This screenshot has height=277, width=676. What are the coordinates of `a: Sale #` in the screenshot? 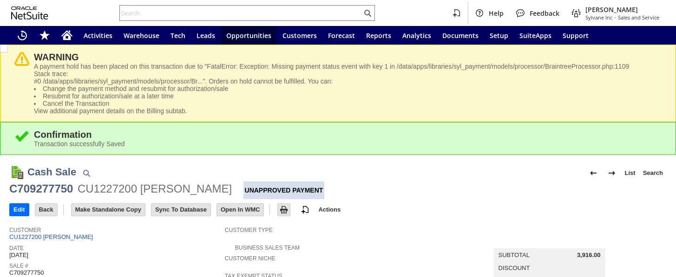 It's located at (19, 266).